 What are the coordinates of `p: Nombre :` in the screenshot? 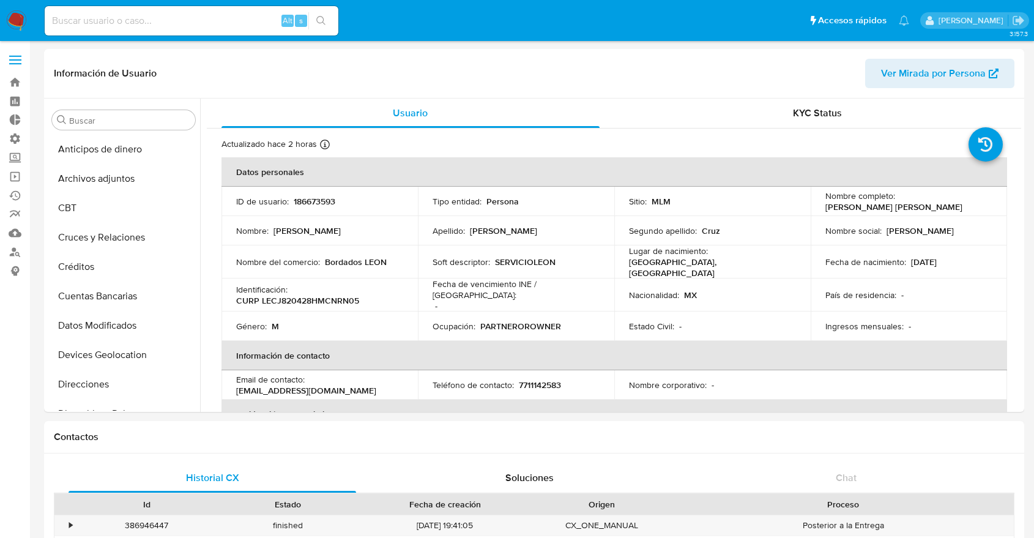 It's located at (252, 231).